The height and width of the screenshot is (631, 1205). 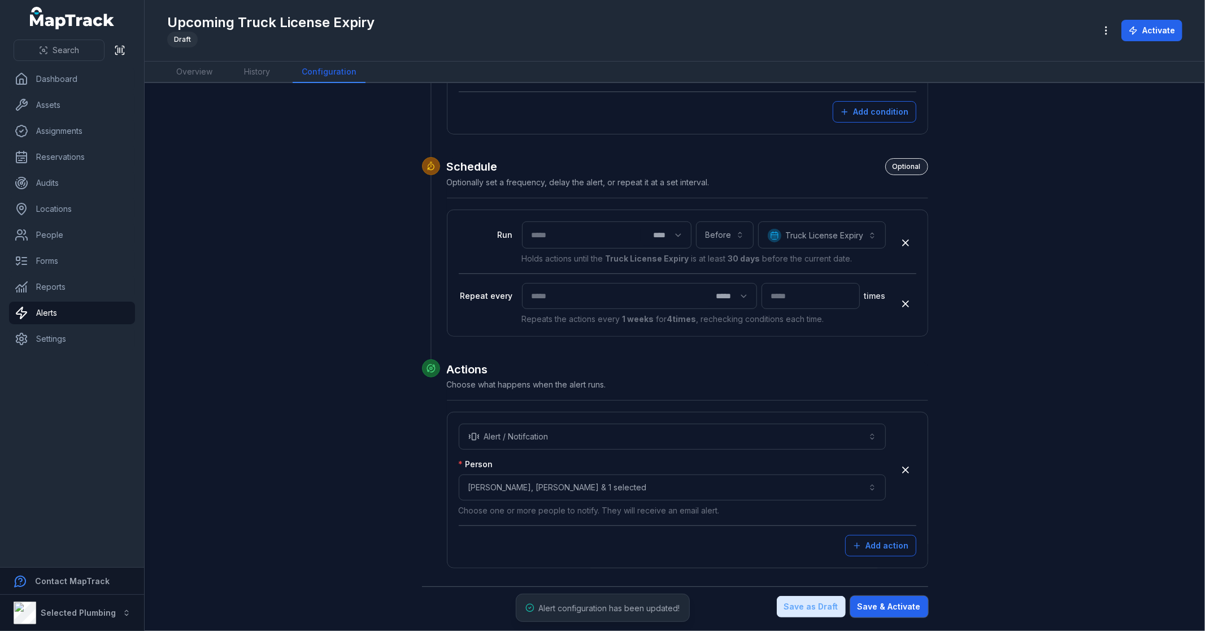 What do you see at coordinates (72, 261) in the screenshot?
I see `a: Forms` at bounding box center [72, 261].